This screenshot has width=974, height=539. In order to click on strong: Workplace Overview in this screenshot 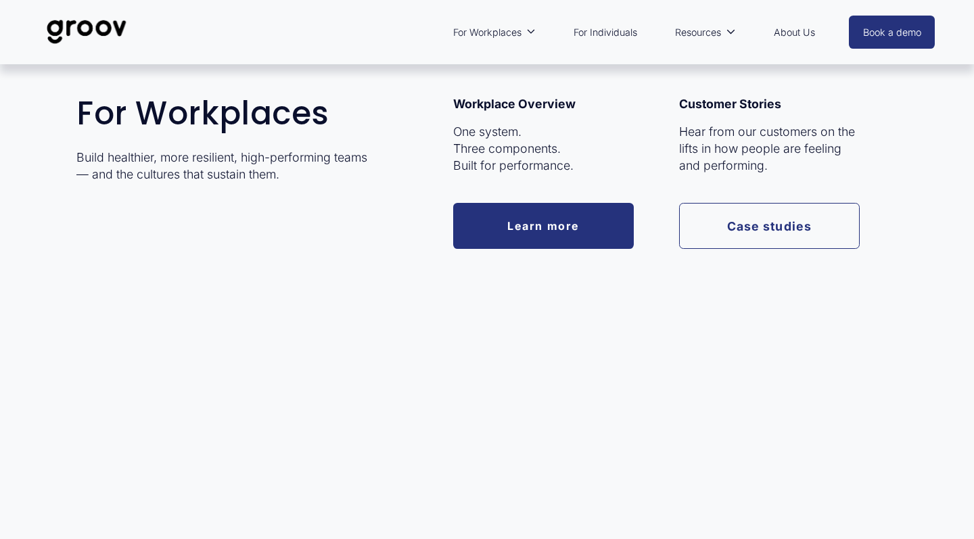, I will do `click(514, 104)`.